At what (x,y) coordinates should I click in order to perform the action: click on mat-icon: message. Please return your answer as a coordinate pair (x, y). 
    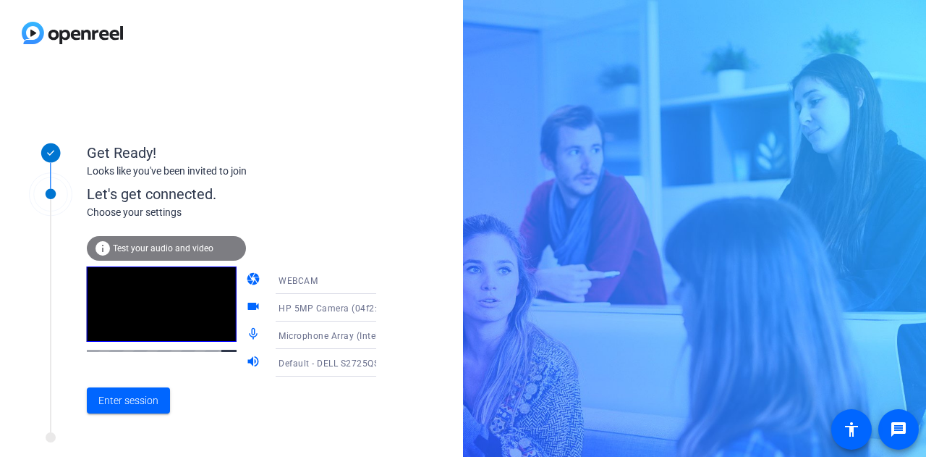
    Looking at the image, I should click on (899, 429).